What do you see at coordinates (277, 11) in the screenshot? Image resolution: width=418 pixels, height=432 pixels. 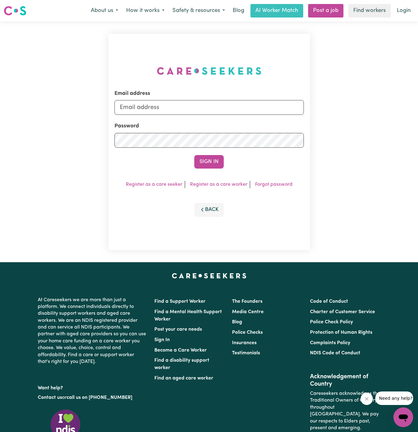 I see `a: AI Worker Match` at bounding box center [277, 11].